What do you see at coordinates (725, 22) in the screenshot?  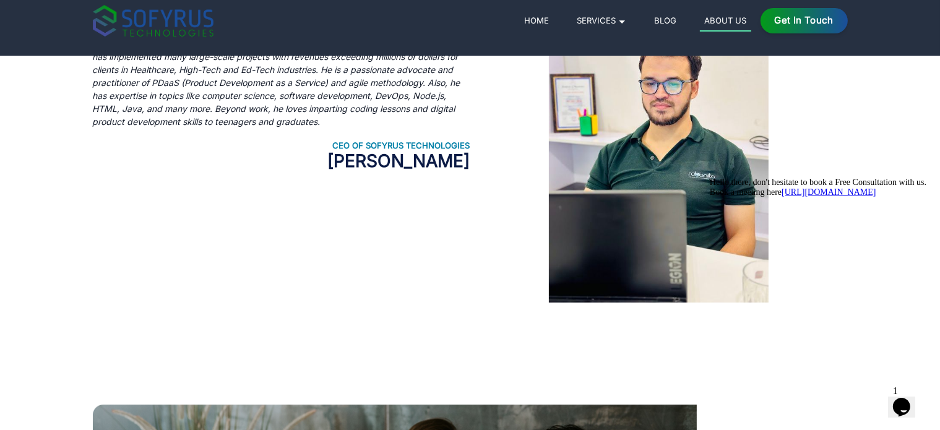 I see `a: About Us` at bounding box center [725, 22].